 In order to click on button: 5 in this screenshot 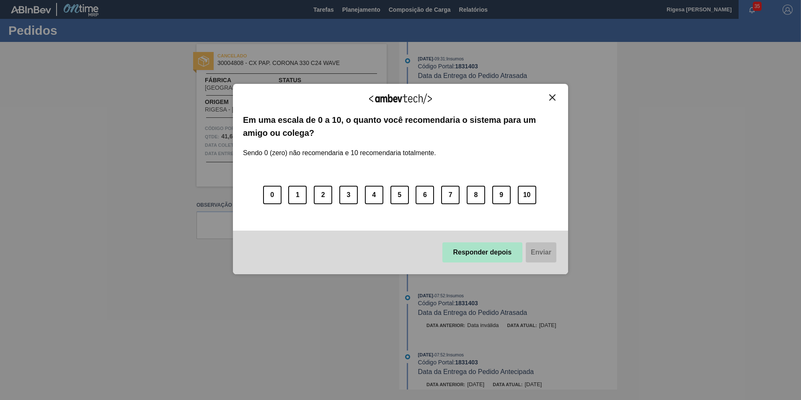, I will do `click(400, 195)`.